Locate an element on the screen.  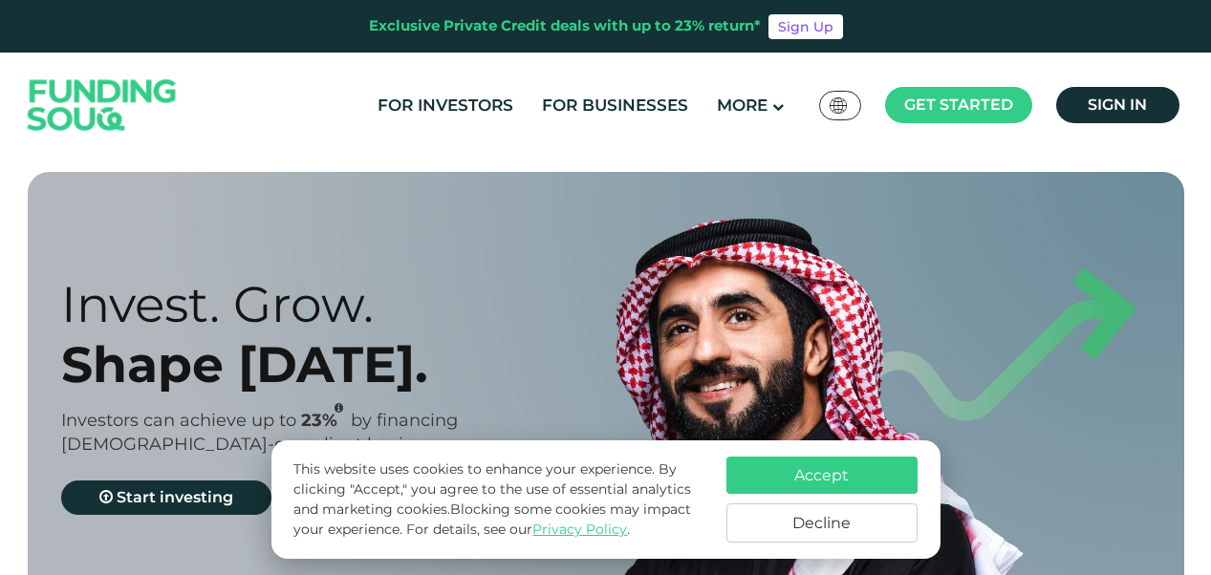
span: Sign in is located at coordinates (1117, 104).